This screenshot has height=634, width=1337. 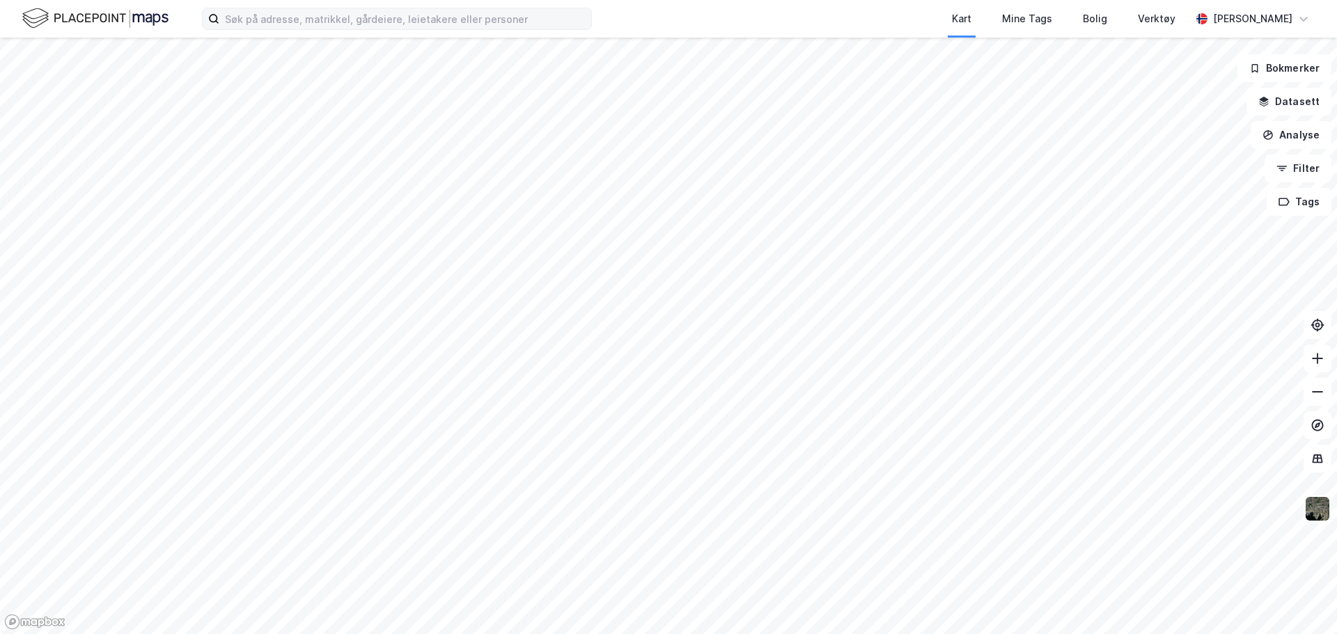 What do you see at coordinates (1094, 19) in the screenshot?
I see `div: Bolig` at bounding box center [1094, 19].